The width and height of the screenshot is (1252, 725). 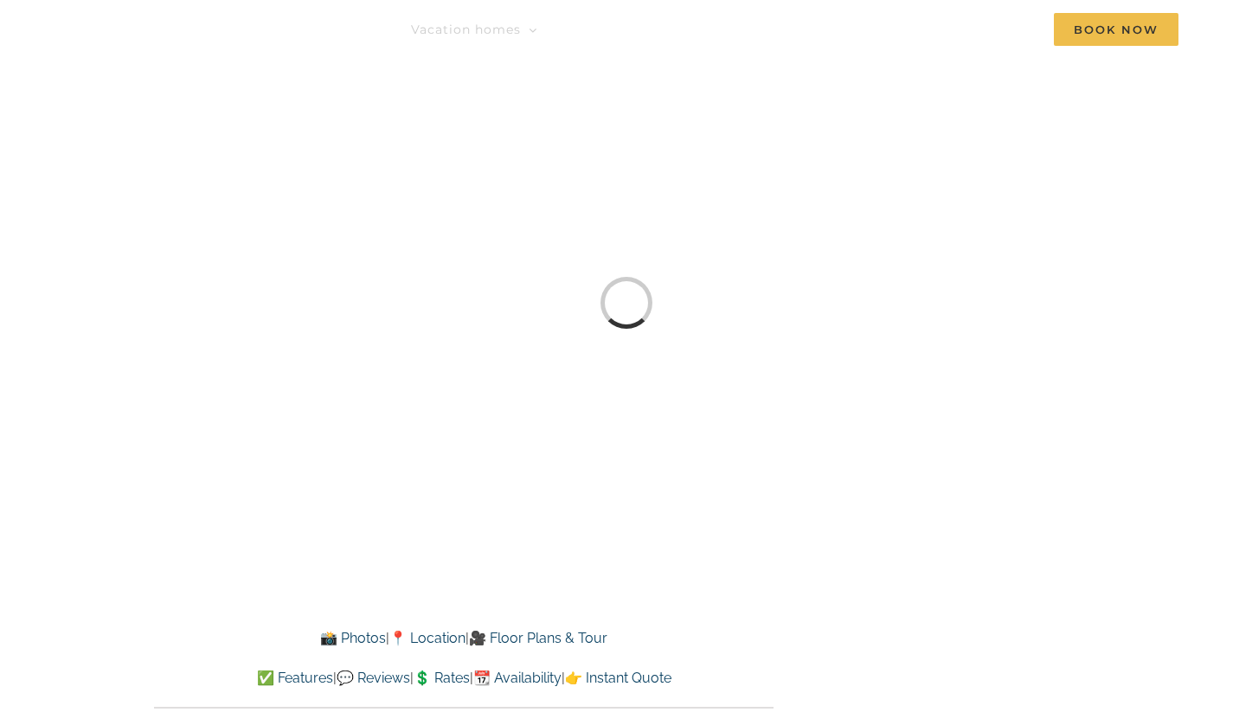 What do you see at coordinates (987, 29) in the screenshot?
I see `span: Contact` at bounding box center [987, 29].